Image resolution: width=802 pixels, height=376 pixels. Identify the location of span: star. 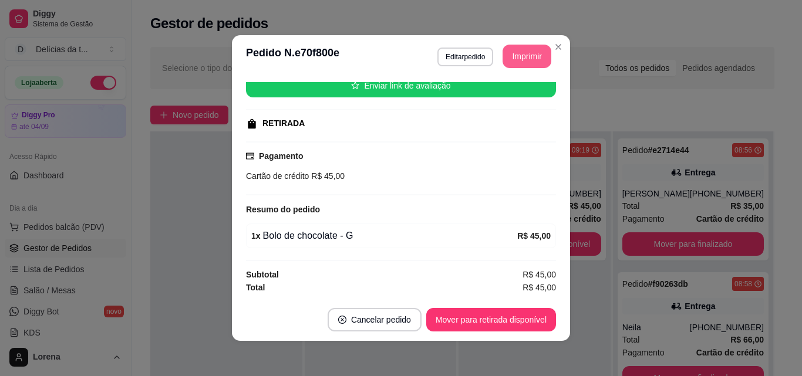
(355, 86).